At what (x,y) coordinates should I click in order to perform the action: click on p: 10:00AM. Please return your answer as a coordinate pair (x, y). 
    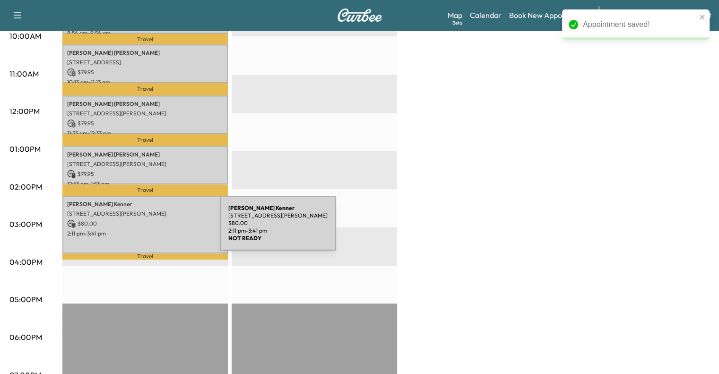
    Looking at the image, I should click on (25, 36).